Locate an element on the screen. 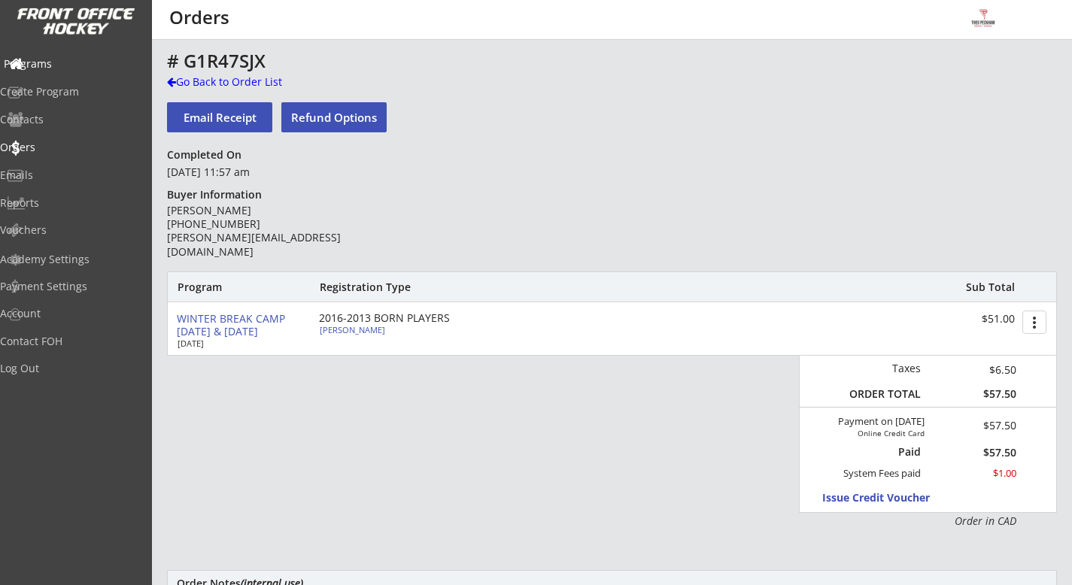  button: Email Receipt is located at coordinates (220, 117).